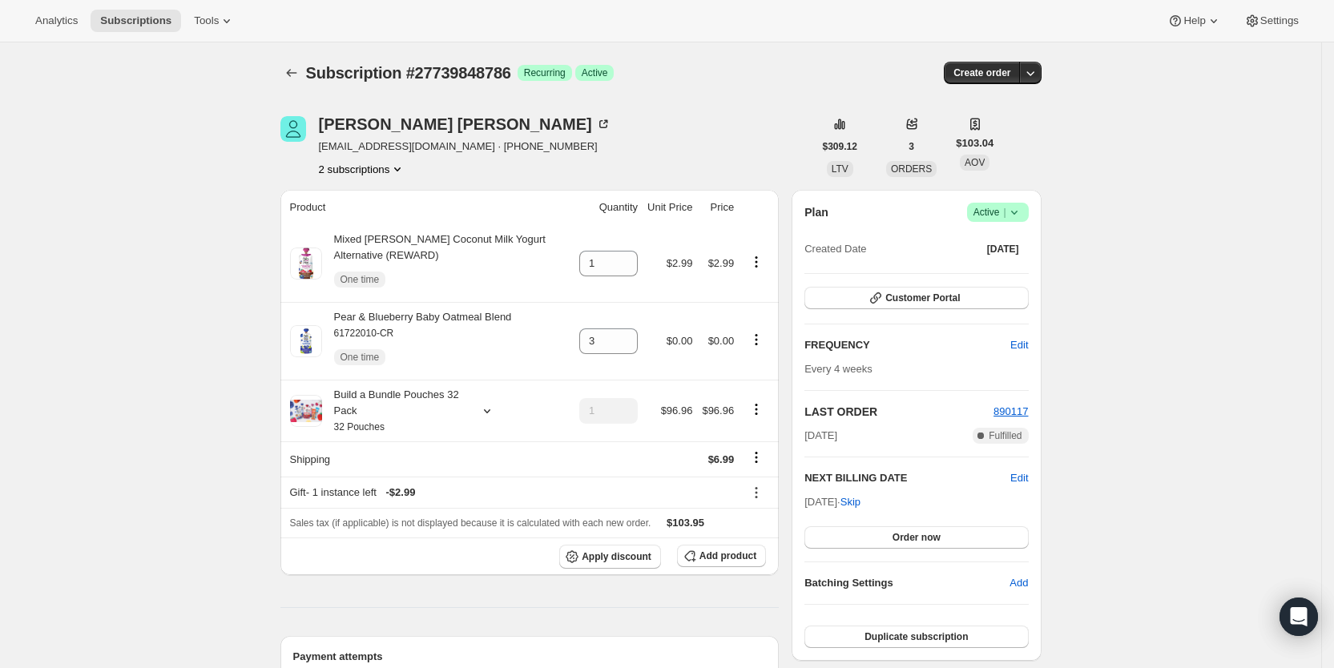 This screenshot has height=668, width=1334. What do you see at coordinates (394, 411) in the screenshot?
I see `div: Build a Bundle Pouches 32 Pack` at bounding box center [394, 411].